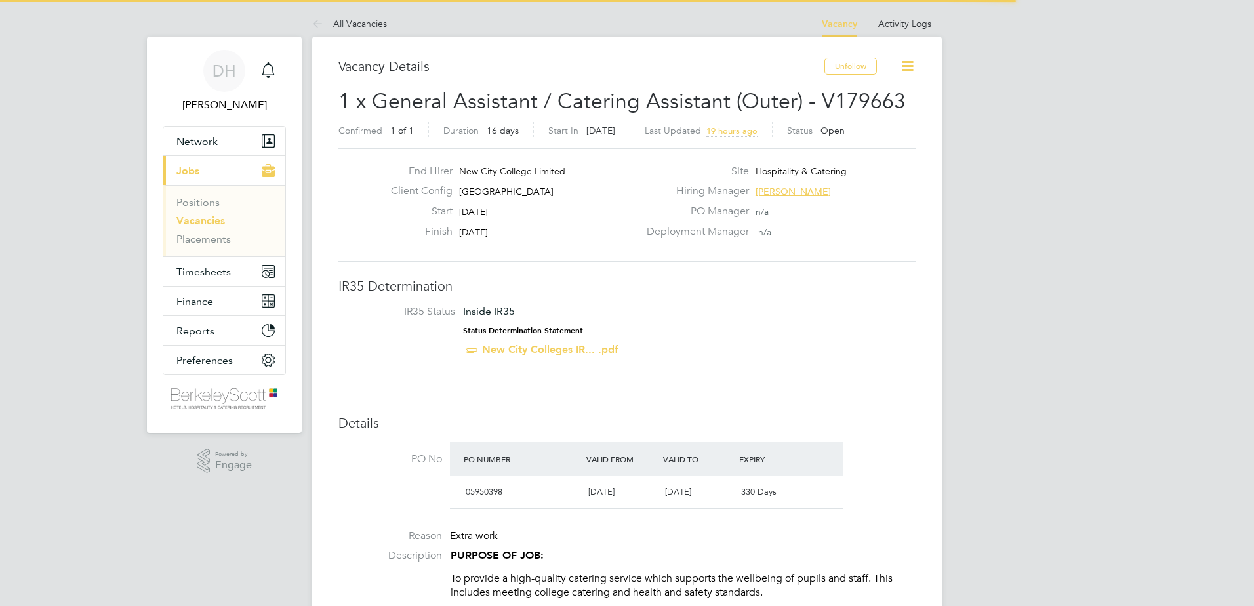 The image size is (1254, 606). What do you see at coordinates (581, 66) in the screenshot?
I see `h3: Vacancy Details` at bounding box center [581, 66].